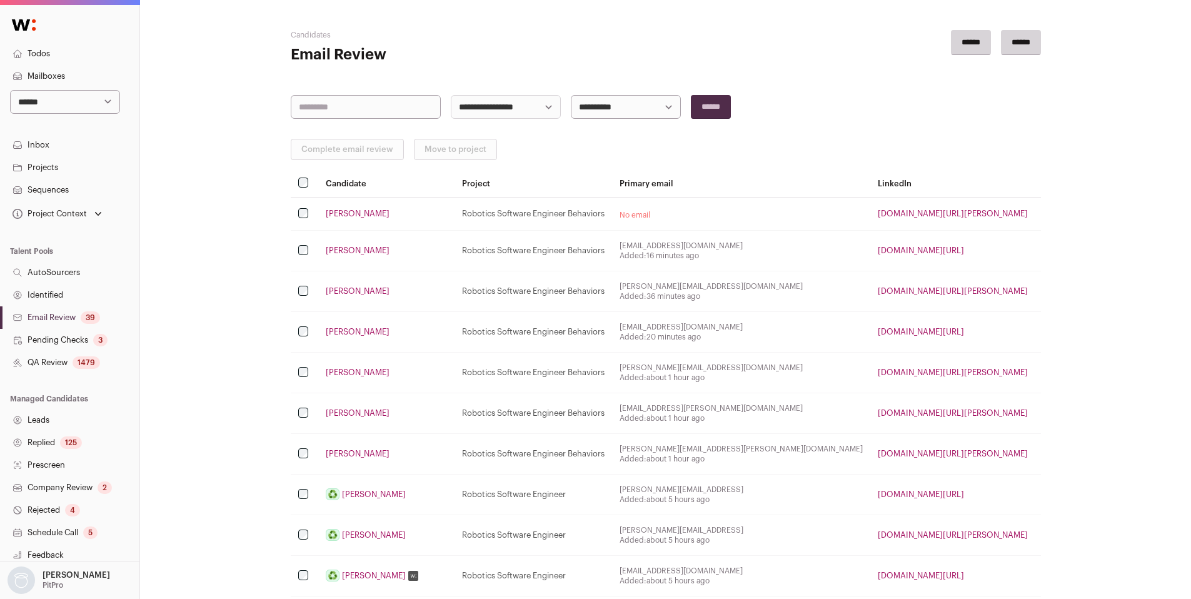 The height and width of the screenshot is (599, 1191). Describe the element at coordinates (53, 585) in the screenshot. I see `p: PitPro` at that location.